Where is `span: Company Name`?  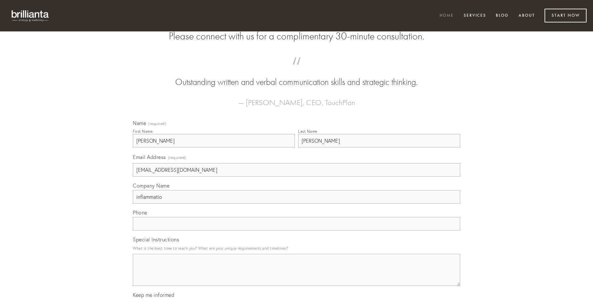
span: Company Name is located at coordinates (151, 186).